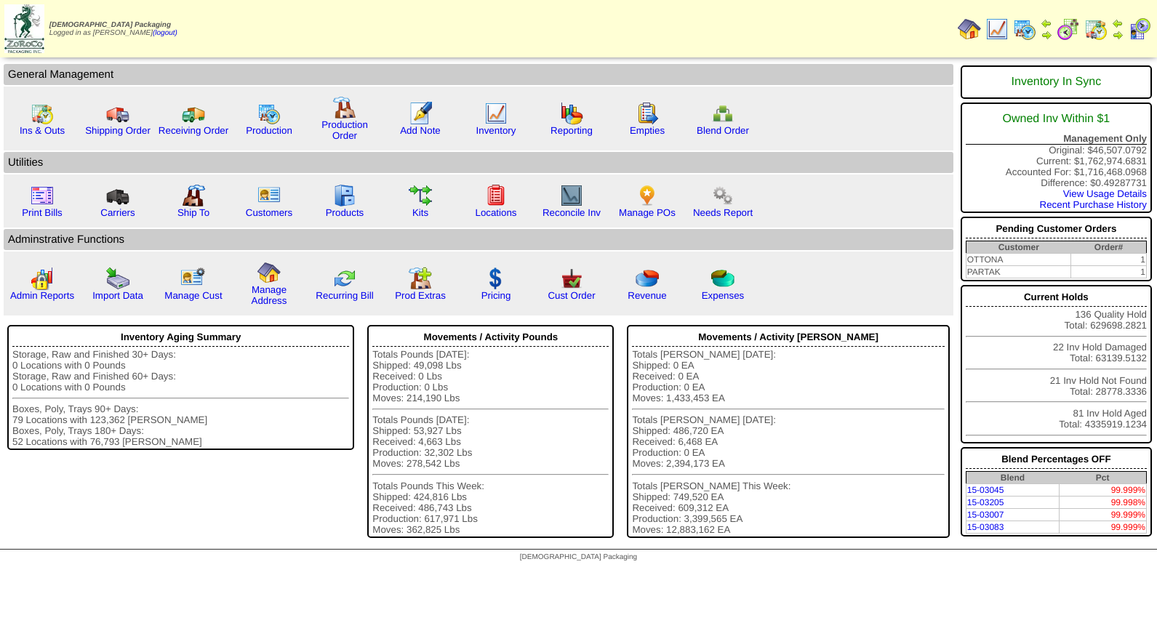 Image resolution: width=1157 pixels, height=631 pixels. I want to click on img: workflow.png, so click(723, 196).